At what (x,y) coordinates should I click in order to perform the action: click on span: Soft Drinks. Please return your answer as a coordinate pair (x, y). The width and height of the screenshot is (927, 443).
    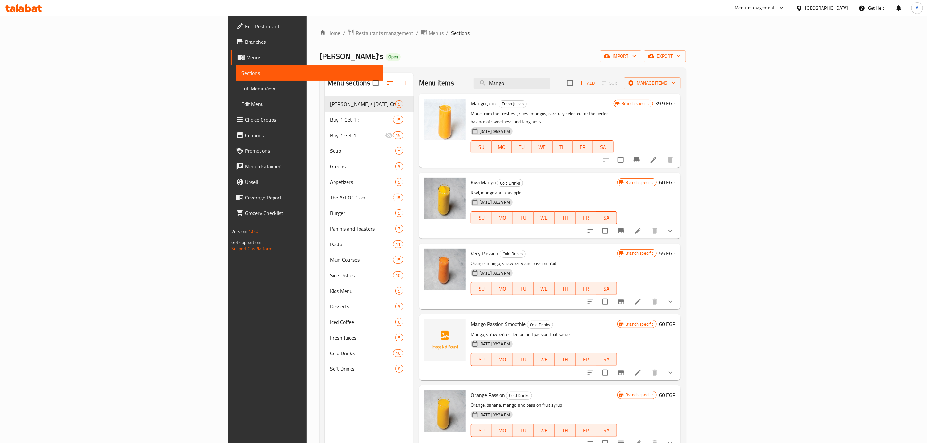
    Looking at the image, I should click on (362, 369).